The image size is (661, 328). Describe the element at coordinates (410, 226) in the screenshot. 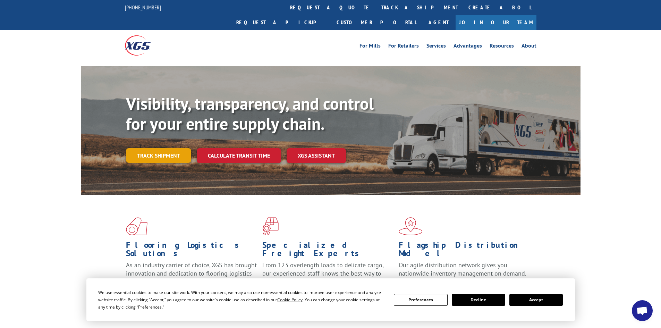

I see `img: xgs-icon-flagship-distribution-model-red` at that location.